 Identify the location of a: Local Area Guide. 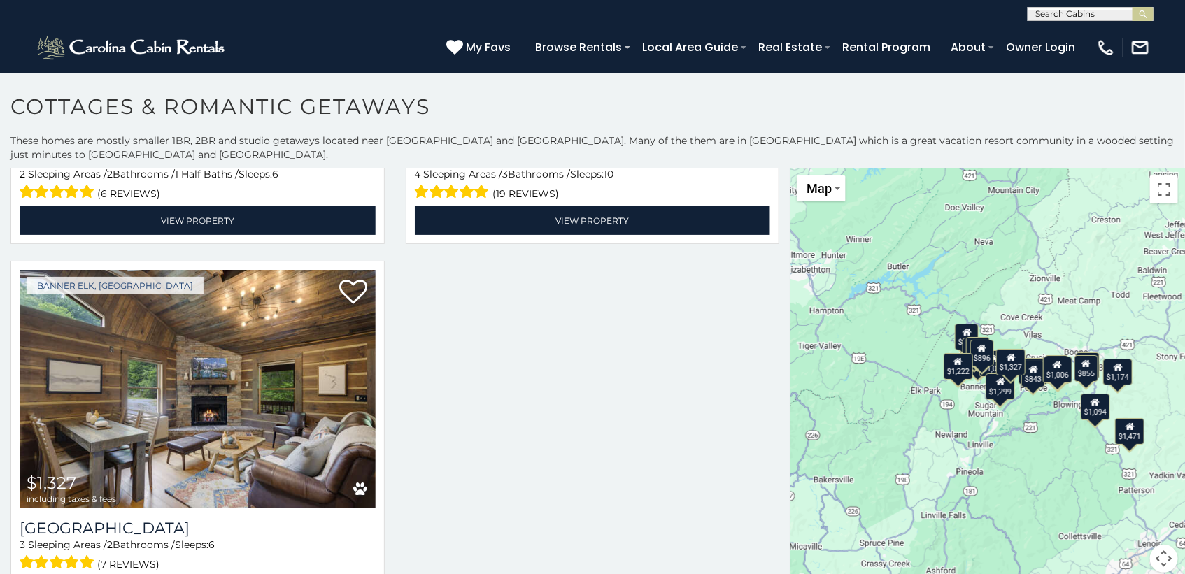
(690, 47).